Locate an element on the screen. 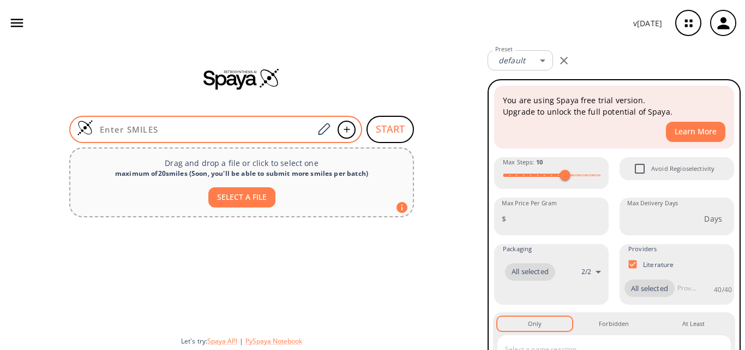 This screenshot has width=745, height=350. img: Logo Spaya is located at coordinates (85, 128).